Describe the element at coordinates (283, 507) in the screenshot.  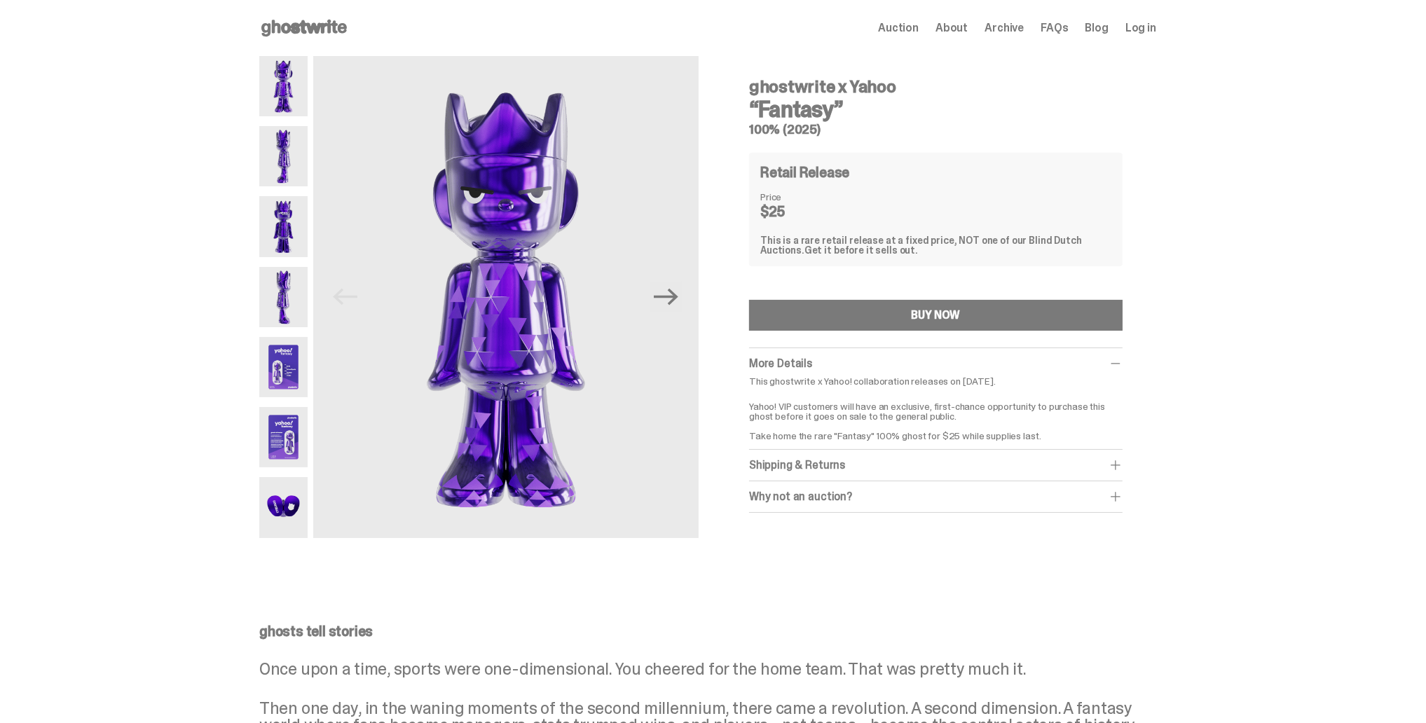
I see `img: Yahoo-HG---7.png` at that location.